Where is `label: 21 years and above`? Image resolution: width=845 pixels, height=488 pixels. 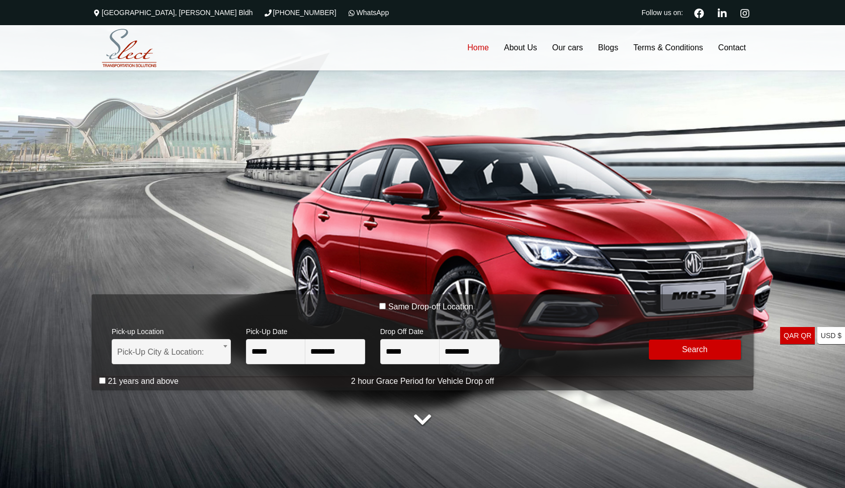 label: 21 years and above is located at coordinates (143, 381).